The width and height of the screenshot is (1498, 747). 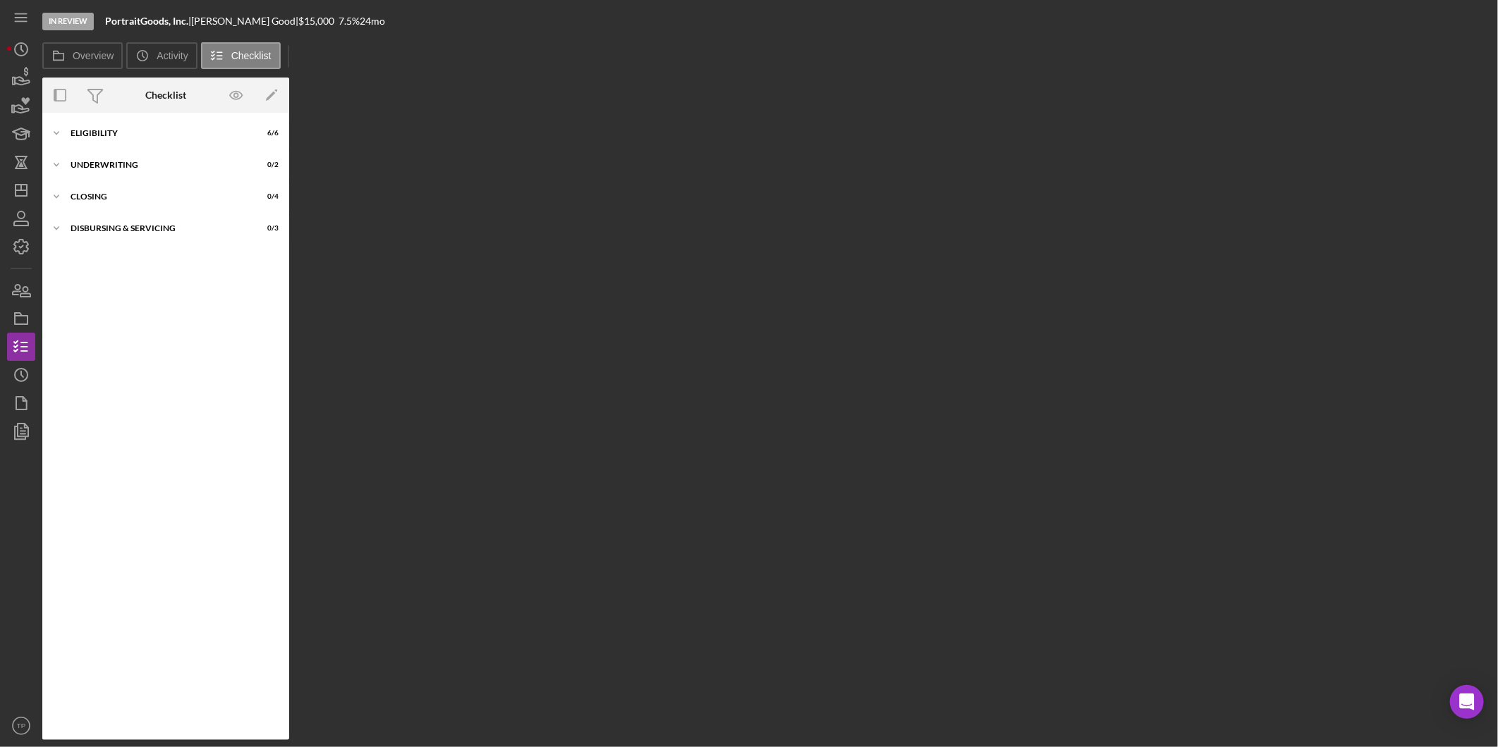 What do you see at coordinates (68, 21) in the screenshot?
I see `div: In Review` at bounding box center [68, 21].